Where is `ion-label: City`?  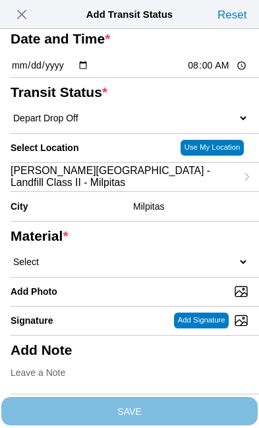 ion-label: City is located at coordinates (69, 206).